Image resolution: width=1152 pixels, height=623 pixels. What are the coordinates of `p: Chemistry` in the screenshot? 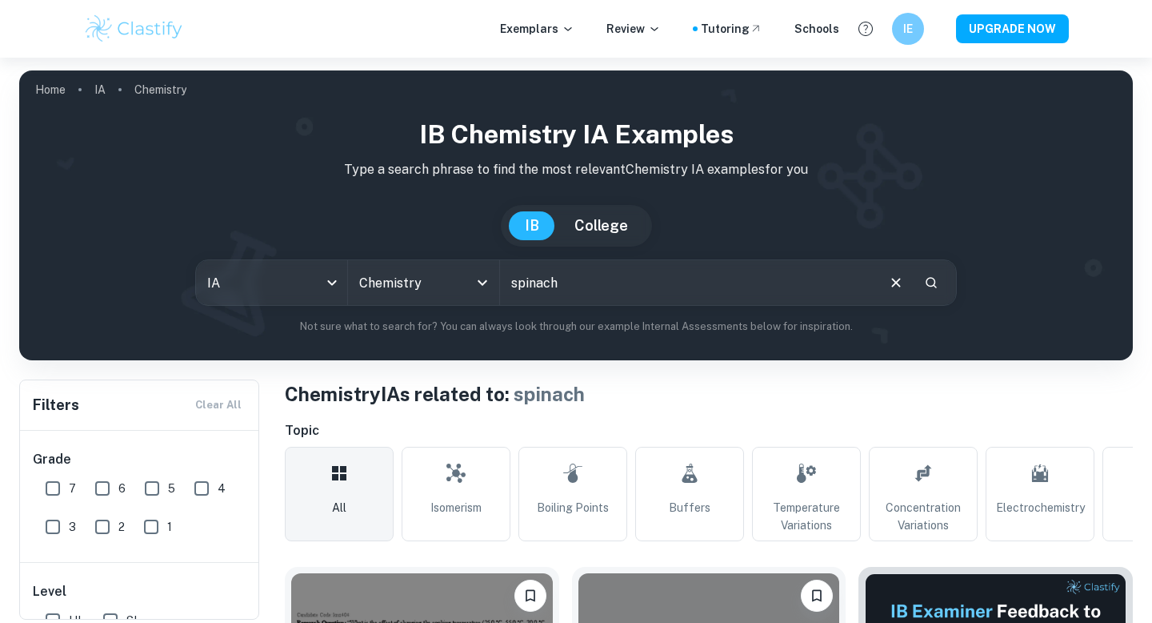 It's located at (160, 90).